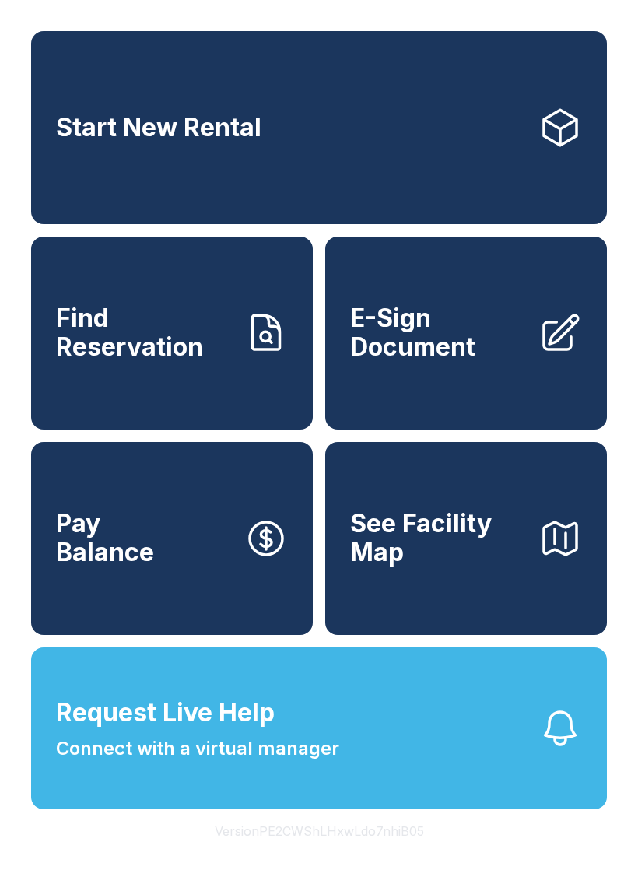  What do you see at coordinates (319, 128) in the screenshot?
I see `a: Start New Rental` at bounding box center [319, 128].